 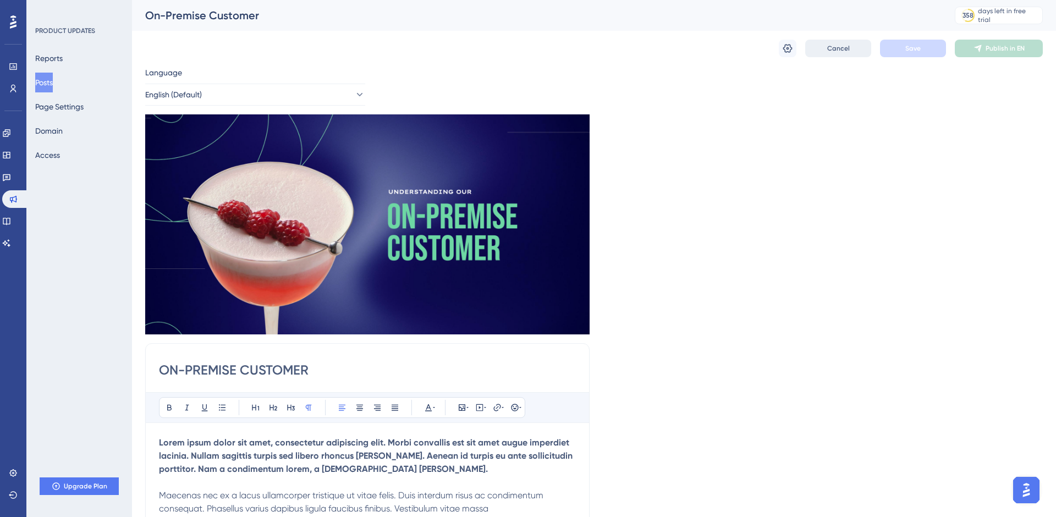 I want to click on div: days left in free trial, so click(x=1009, y=15).